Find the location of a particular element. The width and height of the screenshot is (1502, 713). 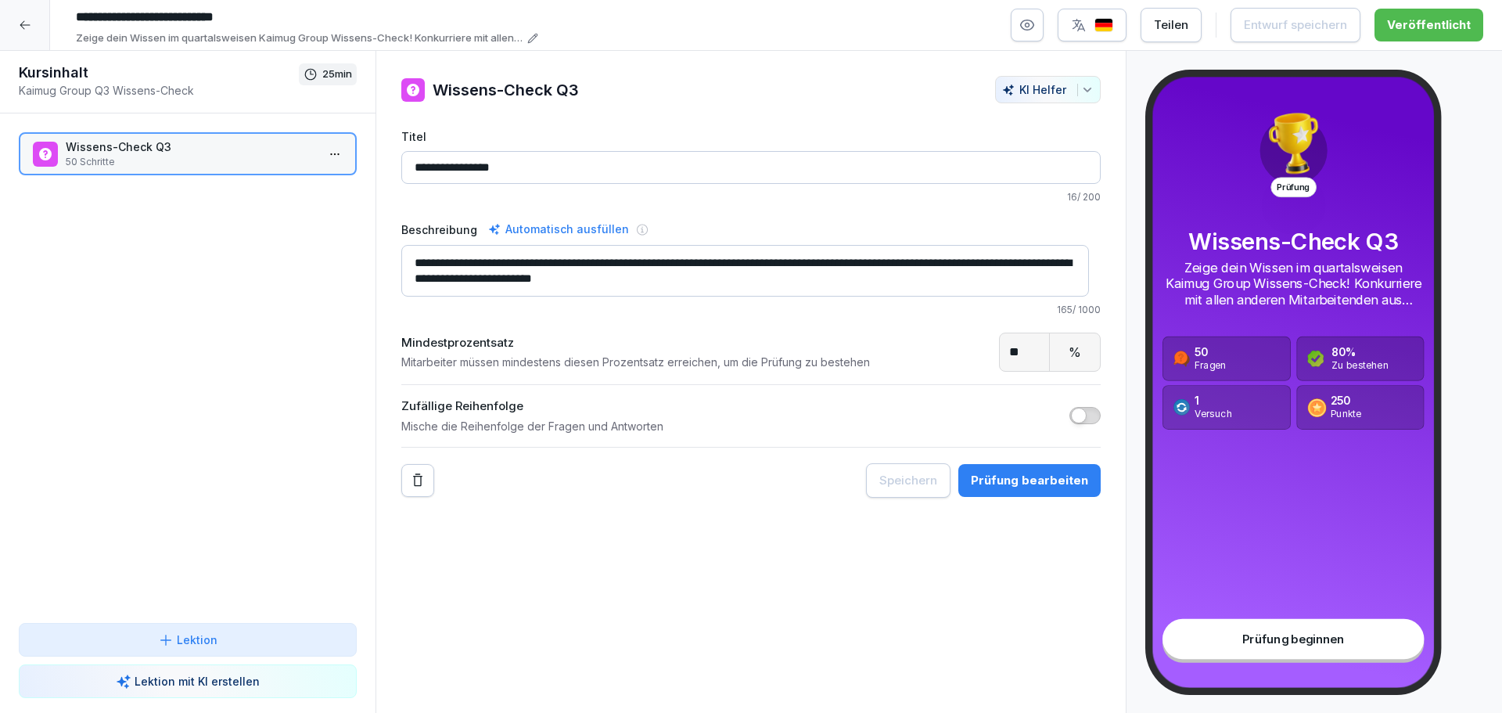

div: Veröffentlicht is located at coordinates (1429, 25).